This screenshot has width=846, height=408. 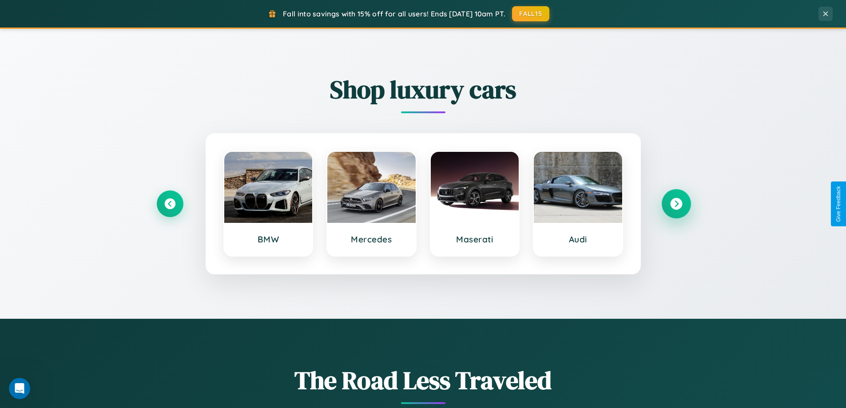 What do you see at coordinates (423, 380) in the screenshot?
I see `h1: The Road Less Traveled` at bounding box center [423, 380].